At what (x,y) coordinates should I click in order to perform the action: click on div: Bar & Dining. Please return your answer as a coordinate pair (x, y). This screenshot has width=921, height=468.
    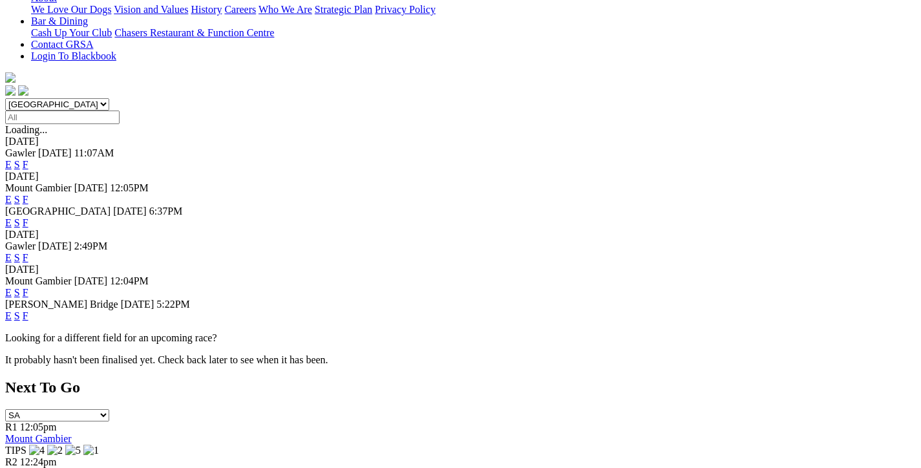
    Looking at the image, I should click on (473, 33).